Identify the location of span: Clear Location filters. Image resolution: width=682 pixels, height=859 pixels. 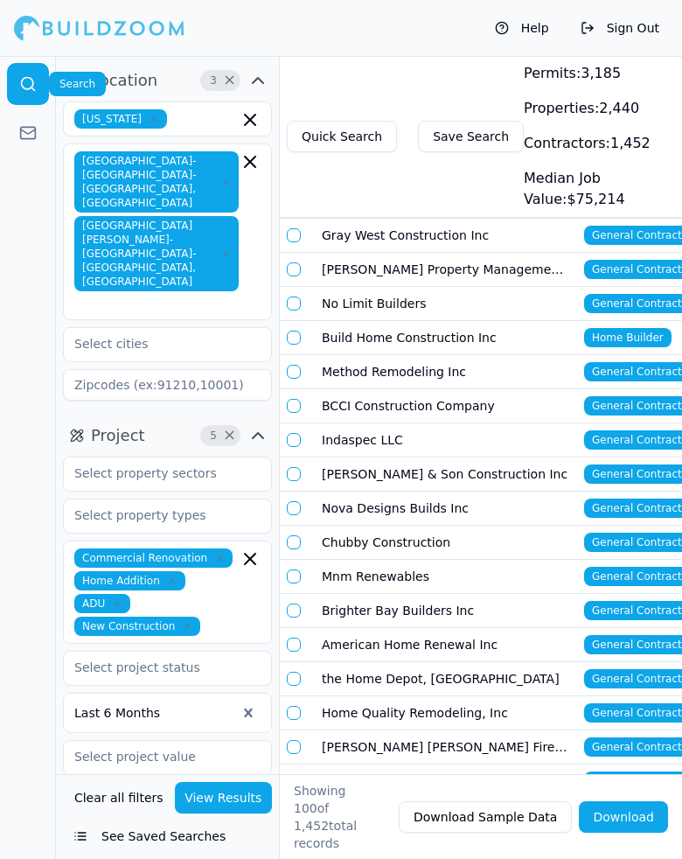
(229, 80).